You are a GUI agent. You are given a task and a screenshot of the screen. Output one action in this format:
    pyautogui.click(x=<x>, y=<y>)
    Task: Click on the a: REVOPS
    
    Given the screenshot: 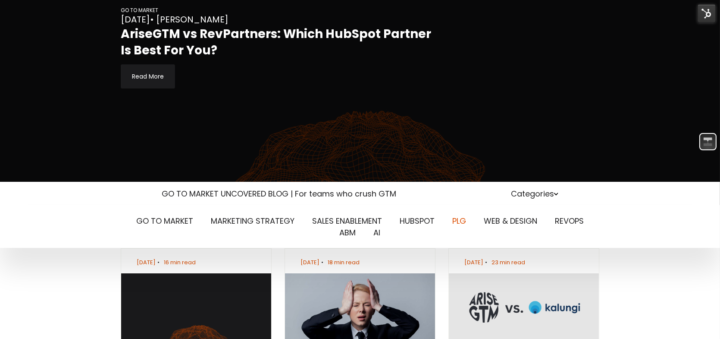 What is the action you would take?
    pyautogui.click(x=569, y=220)
    